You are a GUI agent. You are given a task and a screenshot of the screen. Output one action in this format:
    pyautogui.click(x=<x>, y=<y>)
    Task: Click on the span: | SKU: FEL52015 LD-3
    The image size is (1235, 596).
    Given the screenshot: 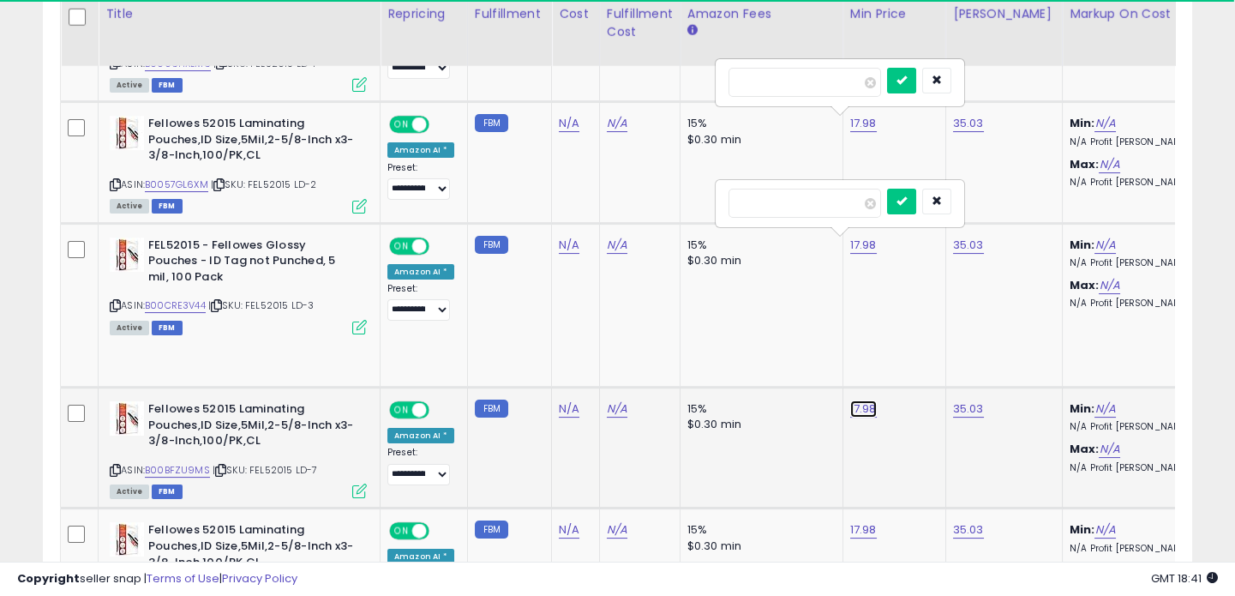 What is the action you would take?
    pyautogui.click(x=261, y=305)
    